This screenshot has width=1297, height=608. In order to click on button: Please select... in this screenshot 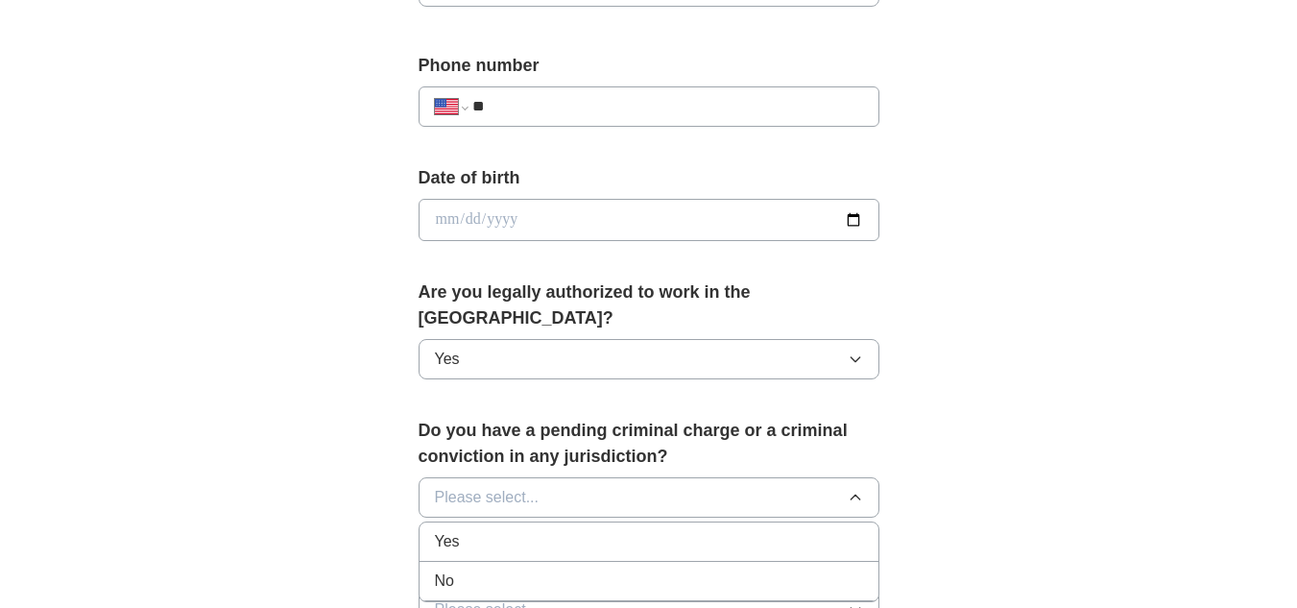, I will do `click(649, 497)`.